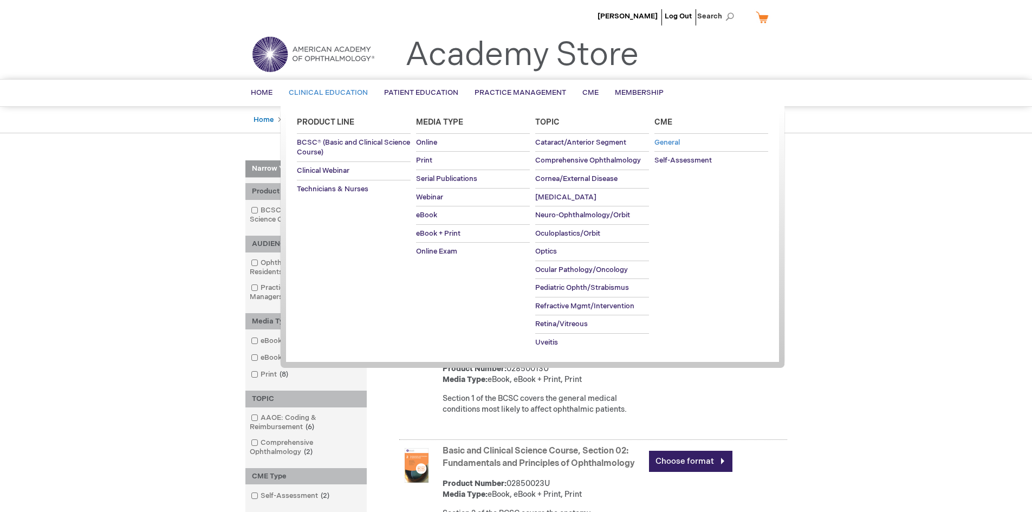 The height and width of the screenshot is (512, 1032). I want to click on span: eBook, so click(426, 215).